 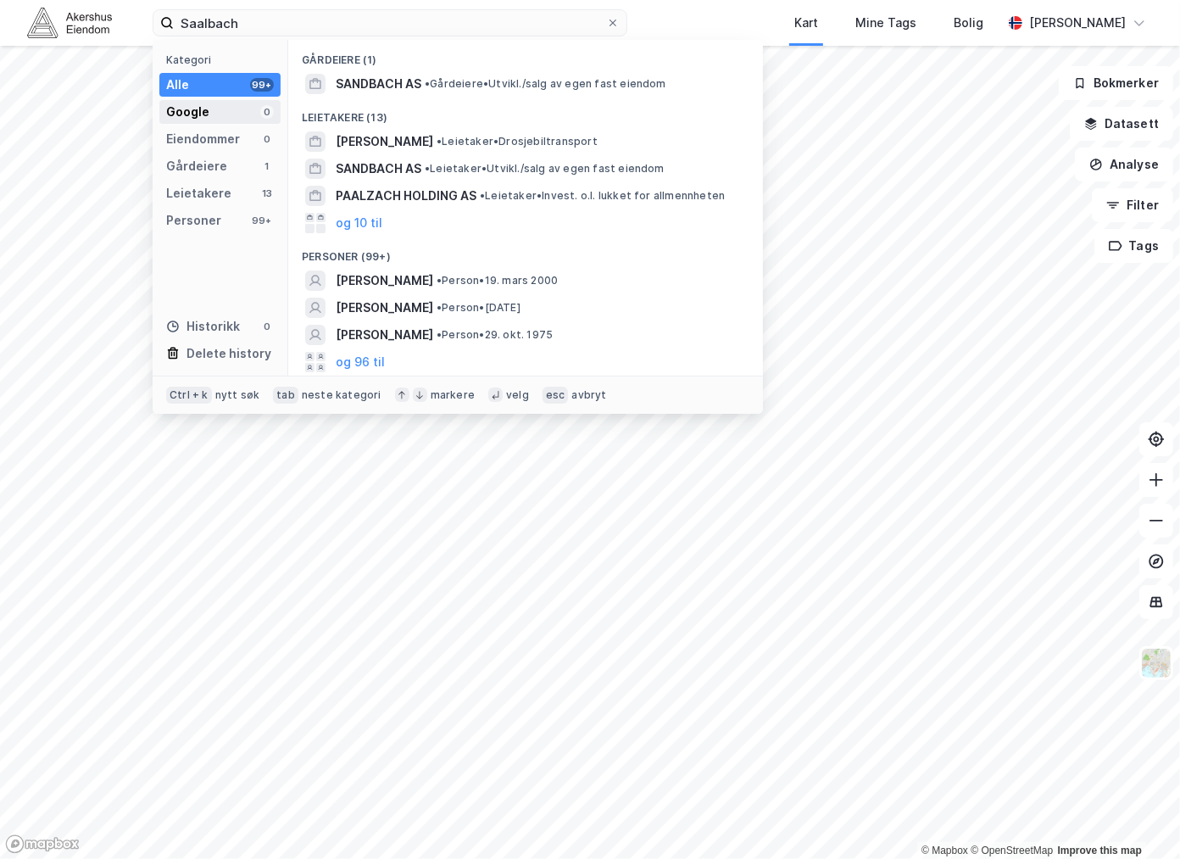 I want to click on div: Delete history, so click(x=229, y=354).